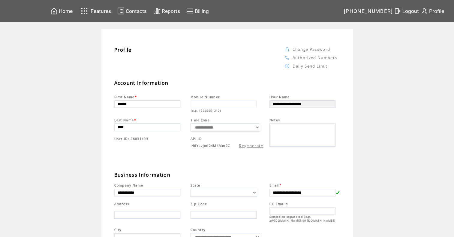 Image resolution: width=454 pixels, height=237 pixels. I want to click on span: H6YLvjmi24M4Mm2C, so click(211, 146).